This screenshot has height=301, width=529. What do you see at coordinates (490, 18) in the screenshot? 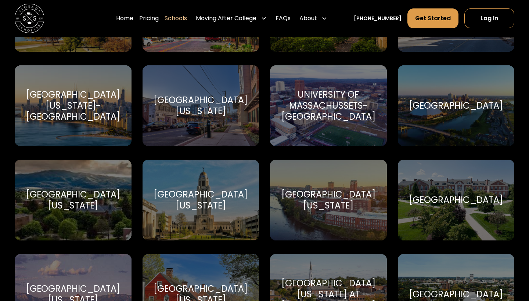
I see `a: Log In` at bounding box center [490, 18].